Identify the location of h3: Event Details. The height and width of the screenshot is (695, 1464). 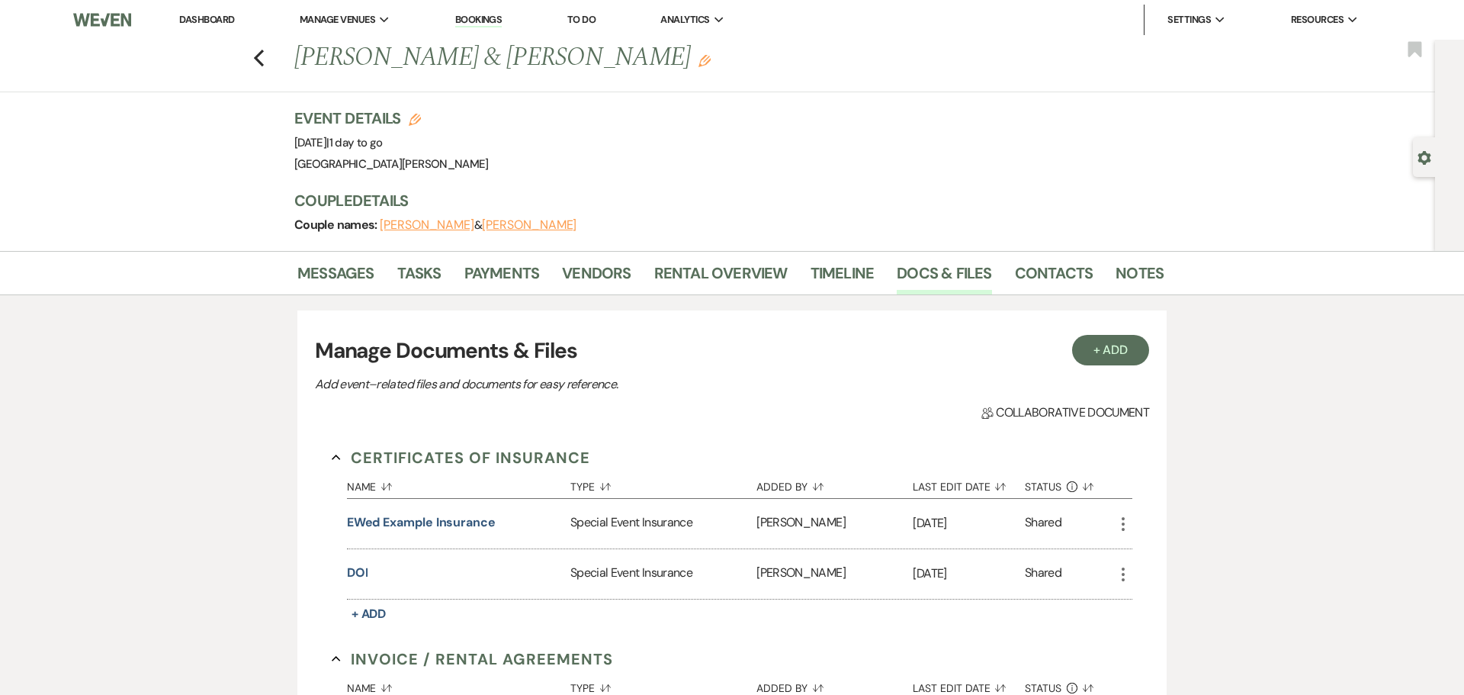
(391, 118).